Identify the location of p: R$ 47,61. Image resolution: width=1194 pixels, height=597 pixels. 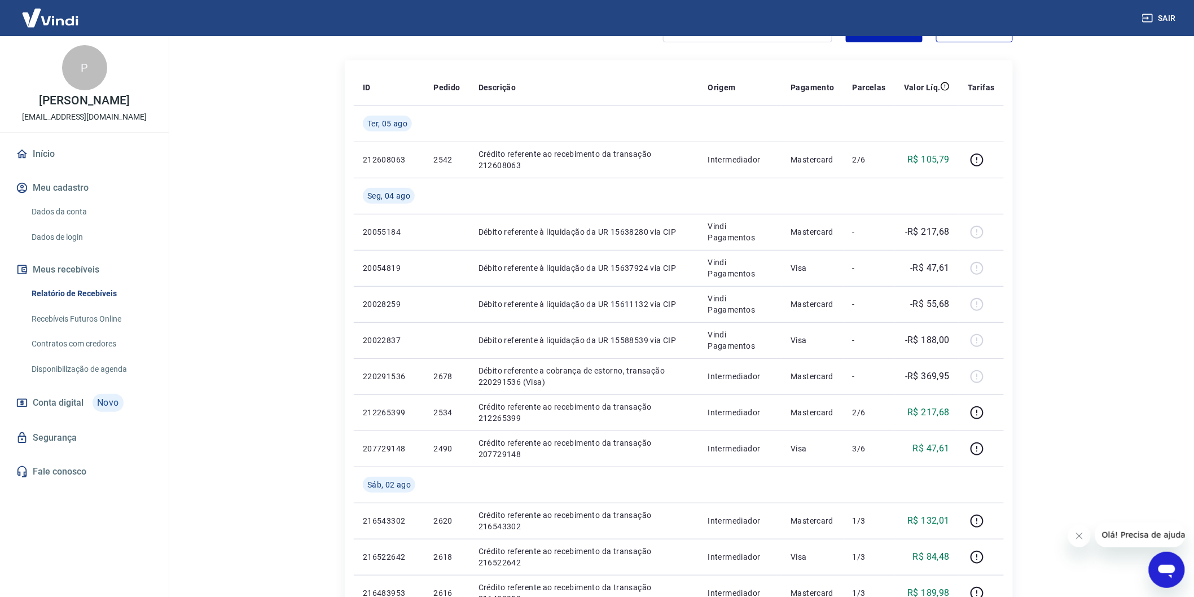
(931, 448).